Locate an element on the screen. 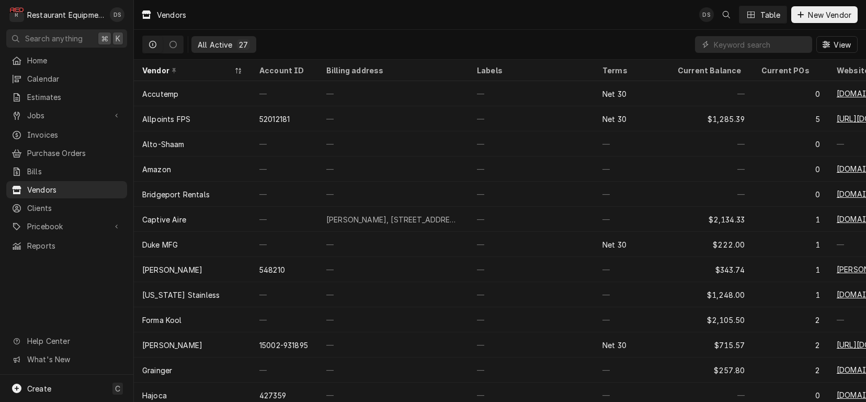 Image resolution: width=866 pixels, height=402 pixels. div: Amazon is located at coordinates (156, 169).